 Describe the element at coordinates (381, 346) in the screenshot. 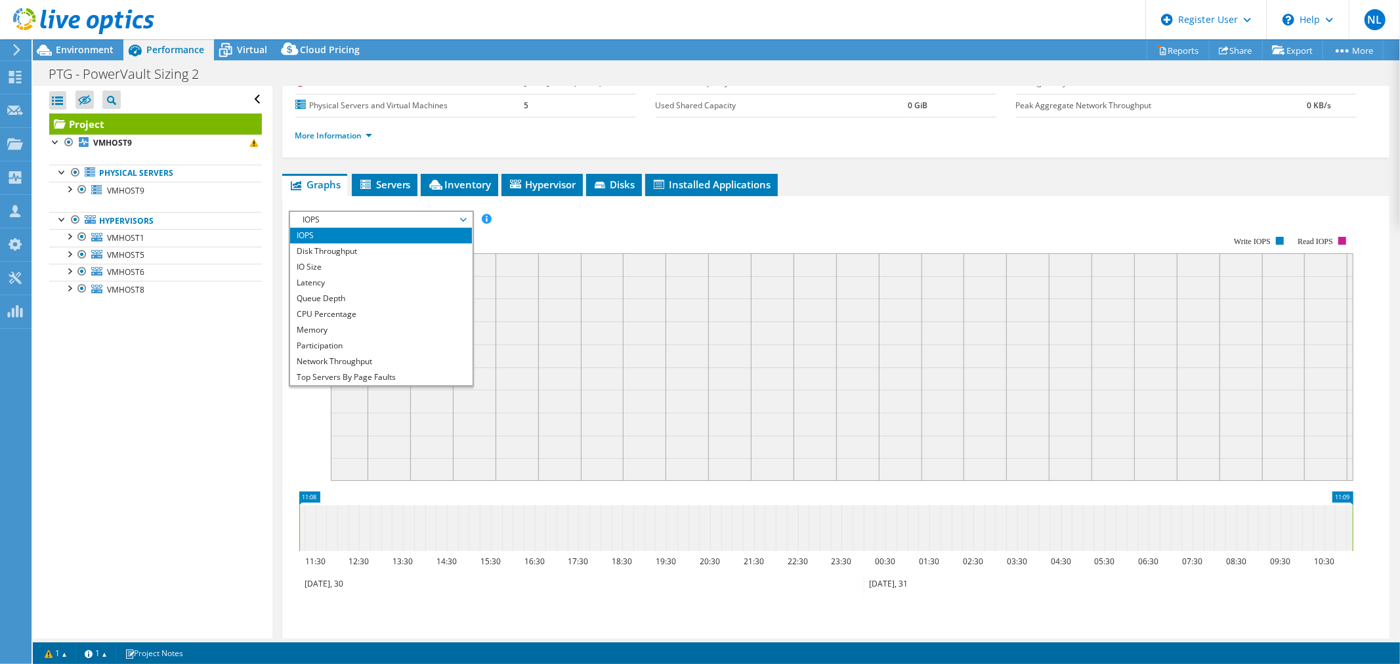

I see `li: Participation` at that location.